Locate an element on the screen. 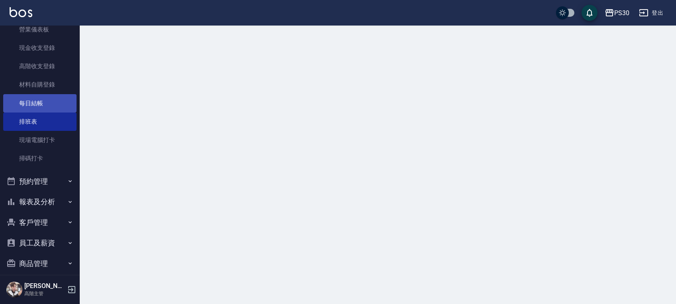  a: 掃碼打卡 is located at coordinates (40, 158).